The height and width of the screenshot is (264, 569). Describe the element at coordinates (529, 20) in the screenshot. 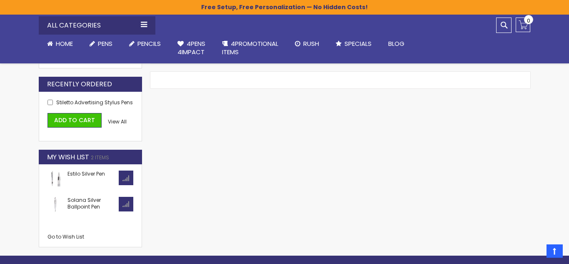

I see `span: 0` at that location.